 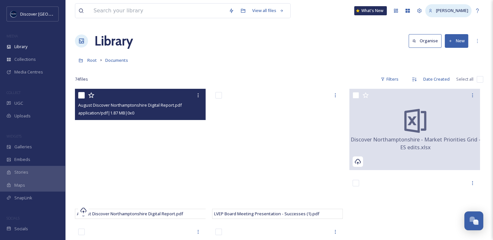 What do you see at coordinates (436, 79) in the screenshot?
I see `div: Date Created` at bounding box center [436, 79].